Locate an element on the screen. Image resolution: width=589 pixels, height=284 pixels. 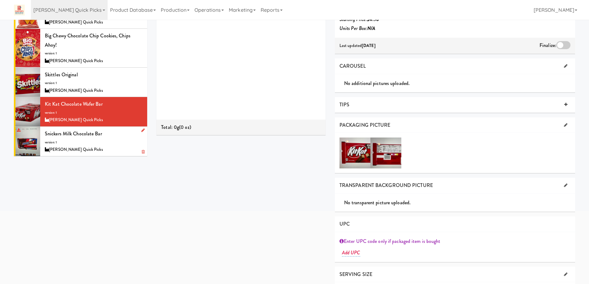
div: Enter UPC code only if packaged item is bought is located at coordinates (455, 242).